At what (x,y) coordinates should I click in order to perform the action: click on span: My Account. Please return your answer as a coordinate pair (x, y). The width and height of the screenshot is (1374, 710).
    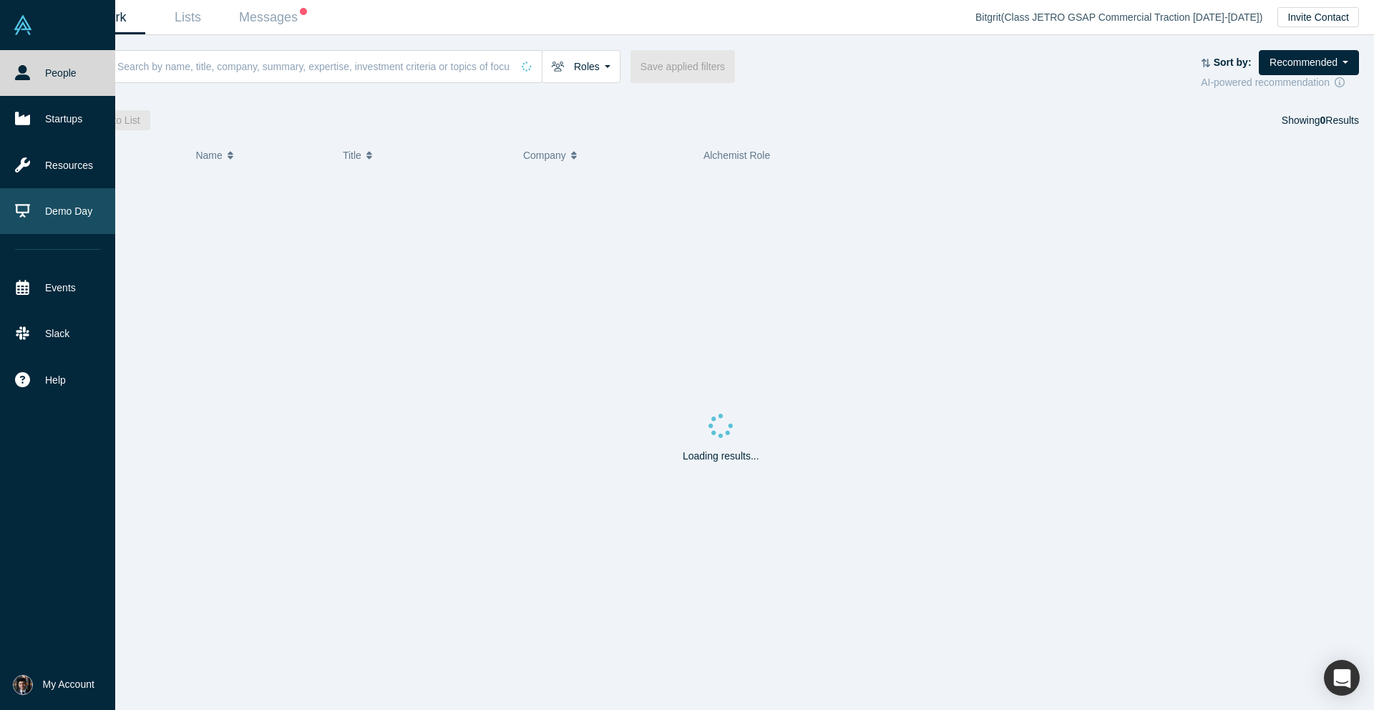
    Looking at the image, I should click on (69, 684).